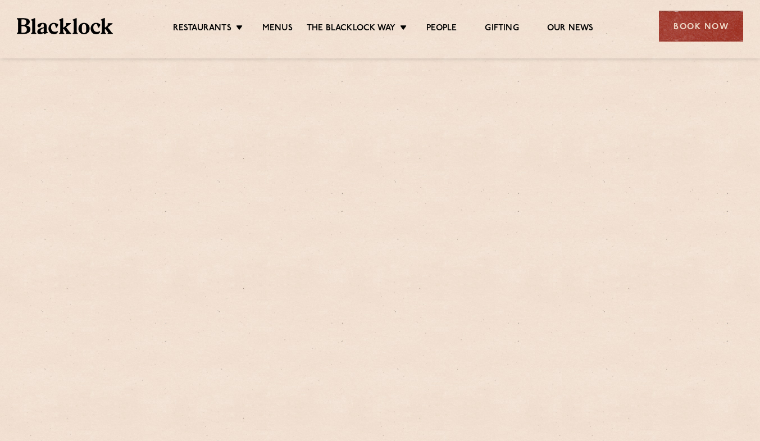  What do you see at coordinates (701, 26) in the screenshot?
I see `div: Book Now` at bounding box center [701, 26].